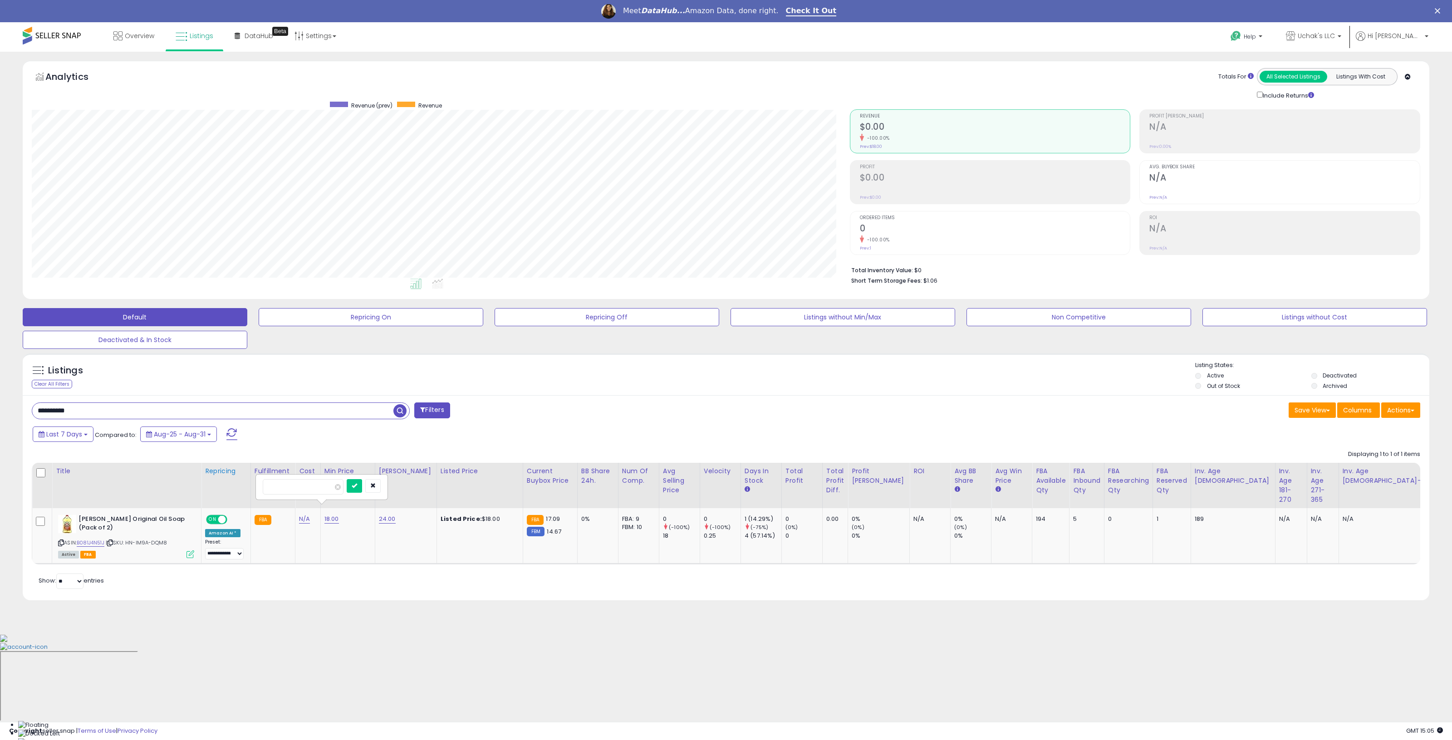 The width and height of the screenshot is (1452, 740). I want to click on span: Profit, so click(995, 167).